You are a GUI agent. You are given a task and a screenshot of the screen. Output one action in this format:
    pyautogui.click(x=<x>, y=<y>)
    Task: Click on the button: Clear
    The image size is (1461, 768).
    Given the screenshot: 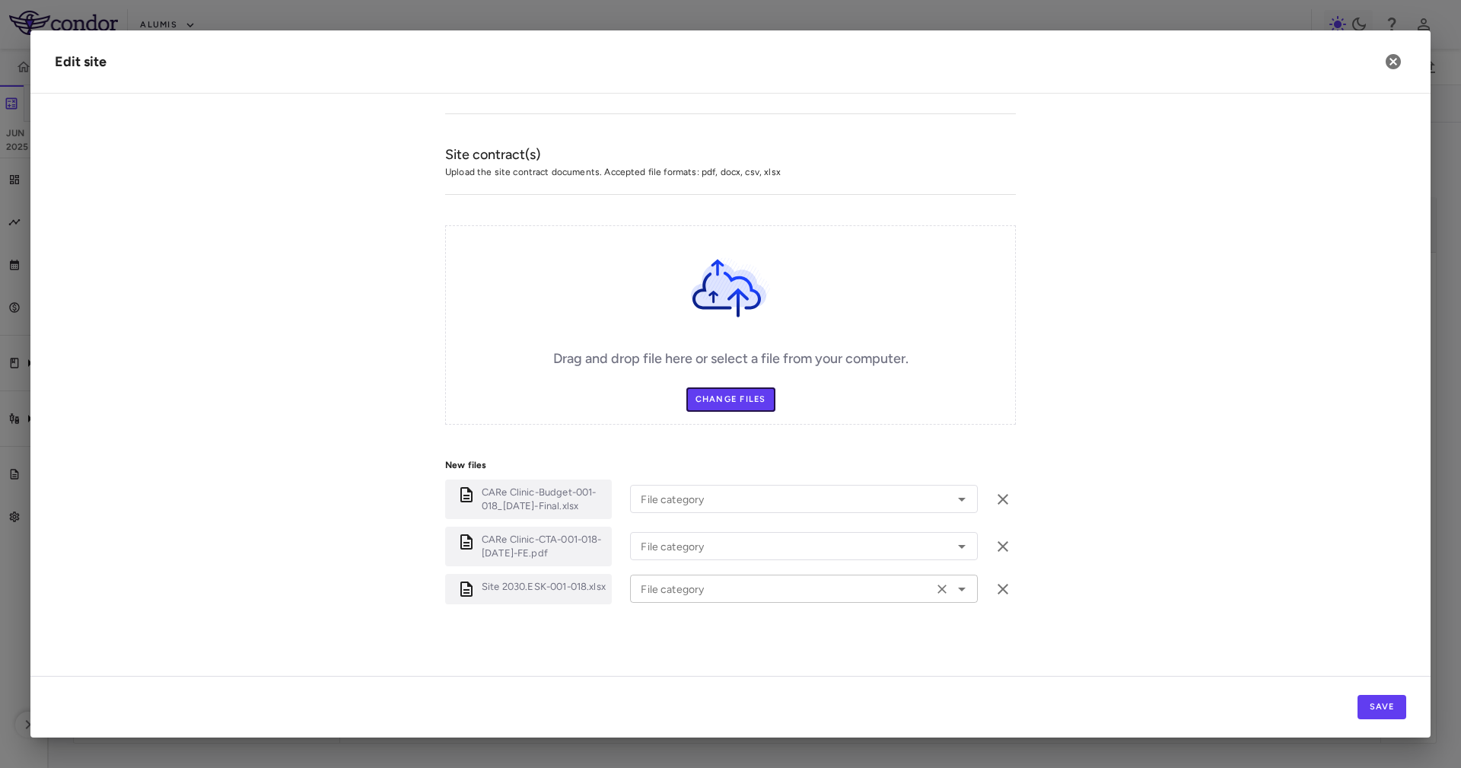 What is the action you would take?
    pyautogui.click(x=942, y=589)
    